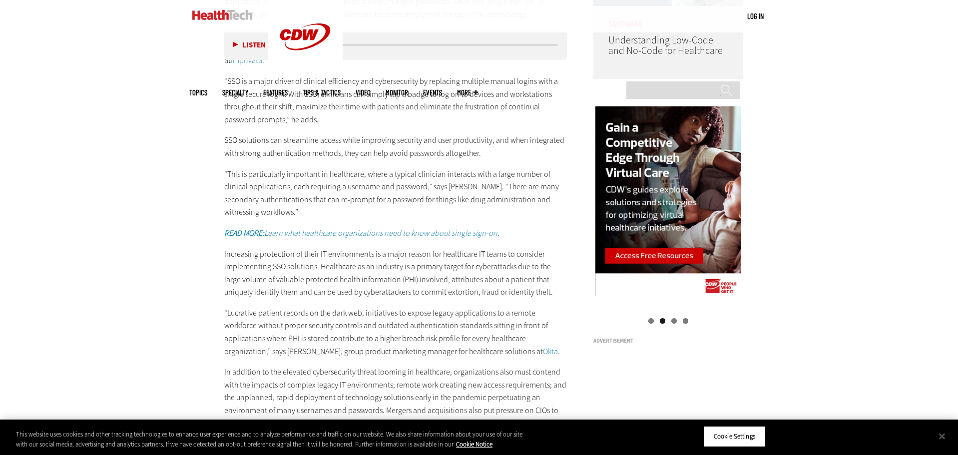 This screenshot has height=455, width=958. What do you see at coordinates (322, 92) in the screenshot?
I see `a: Tips & Tactics` at bounding box center [322, 92].